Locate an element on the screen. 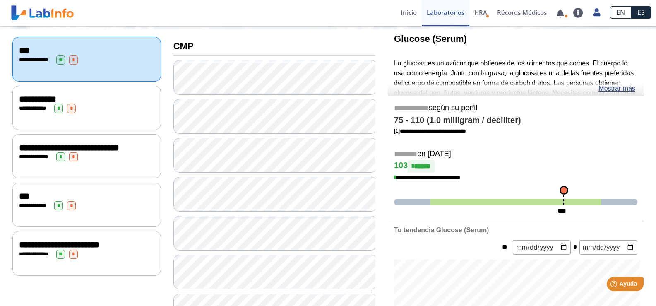 The width and height of the screenshot is (656, 306). a: Mostrar más is located at coordinates (617, 89).